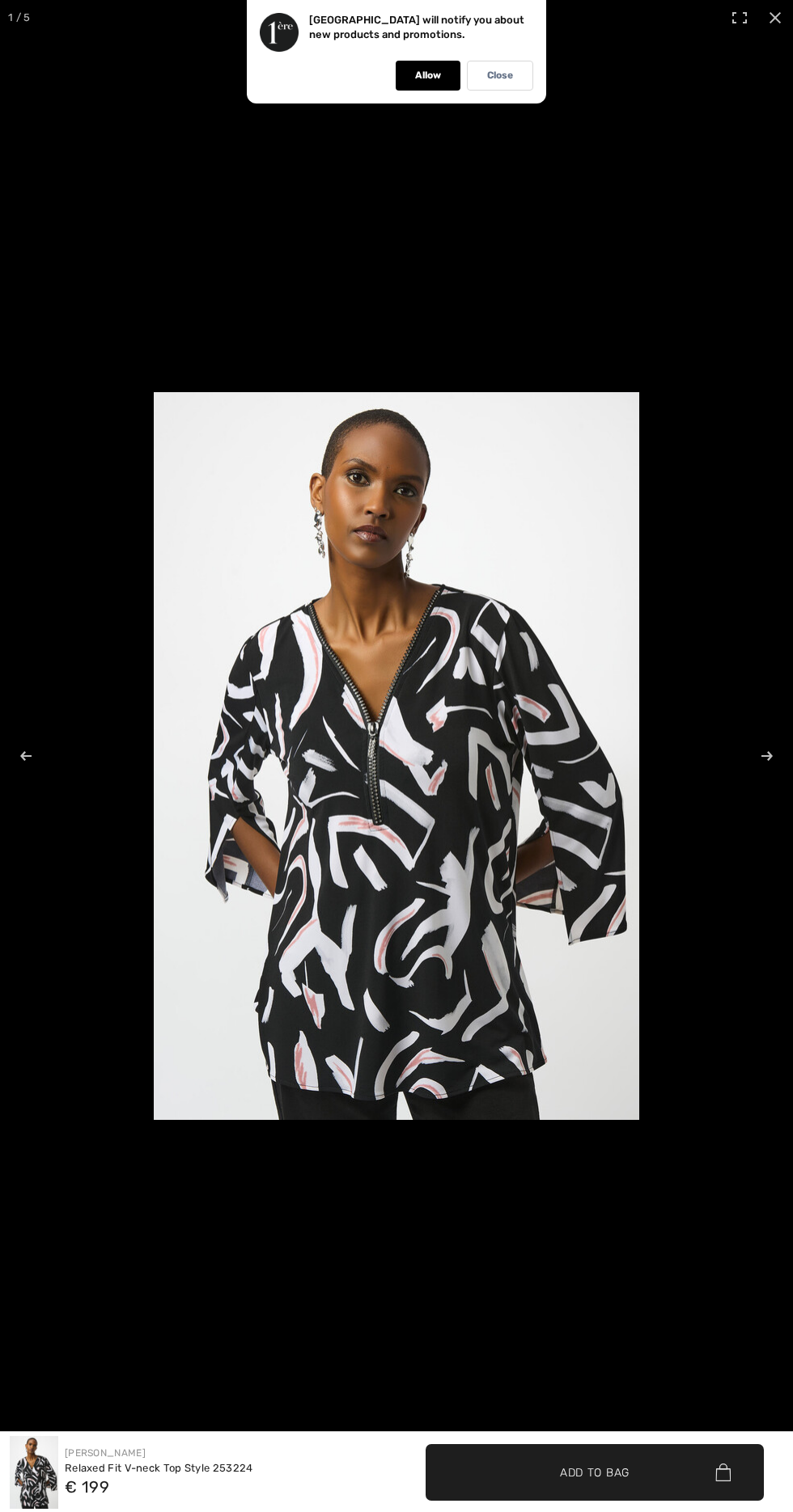 The height and width of the screenshot is (1512, 793). What do you see at coordinates (756, 756) in the screenshot?
I see `button: Next (arrow right)` at bounding box center [756, 756].